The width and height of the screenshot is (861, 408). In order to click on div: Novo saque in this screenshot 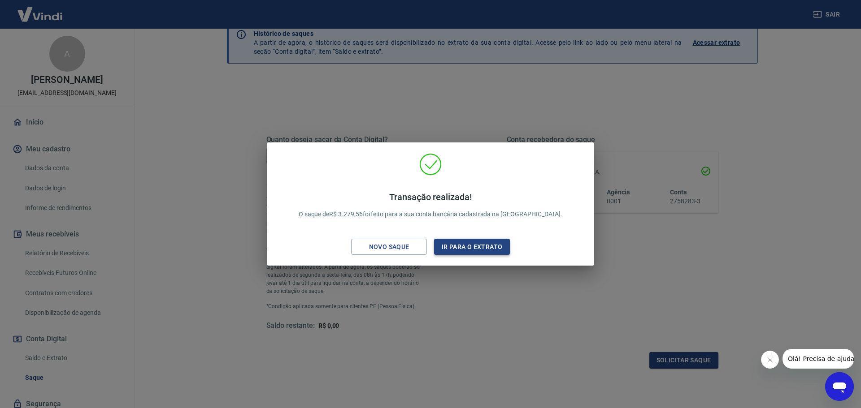, I will do `click(389, 247)`.